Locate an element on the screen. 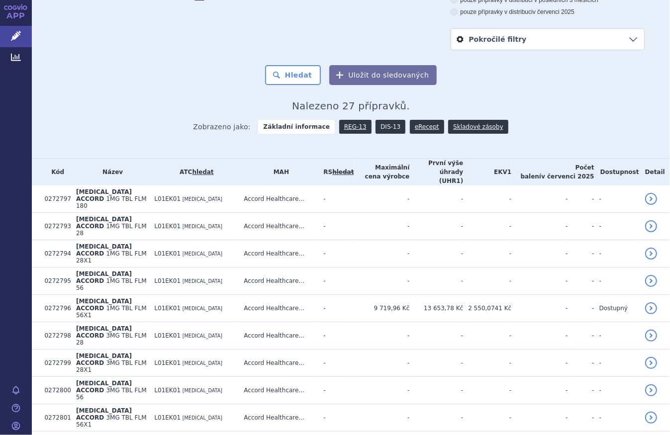 The image size is (670, 435). th: Počet balení is located at coordinates (552, 172).